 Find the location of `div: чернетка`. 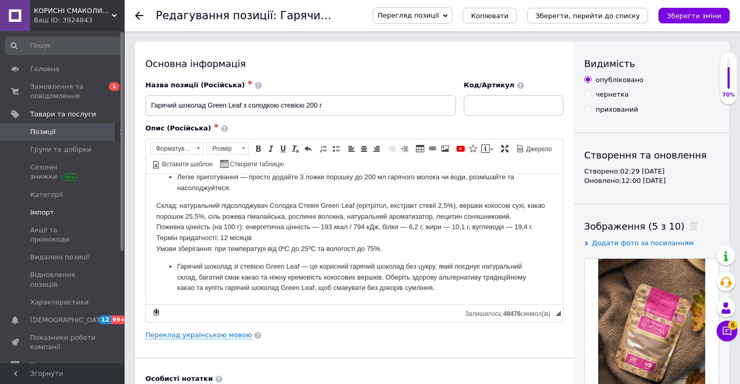

div: чернетка is located at coordinates (612, 94).